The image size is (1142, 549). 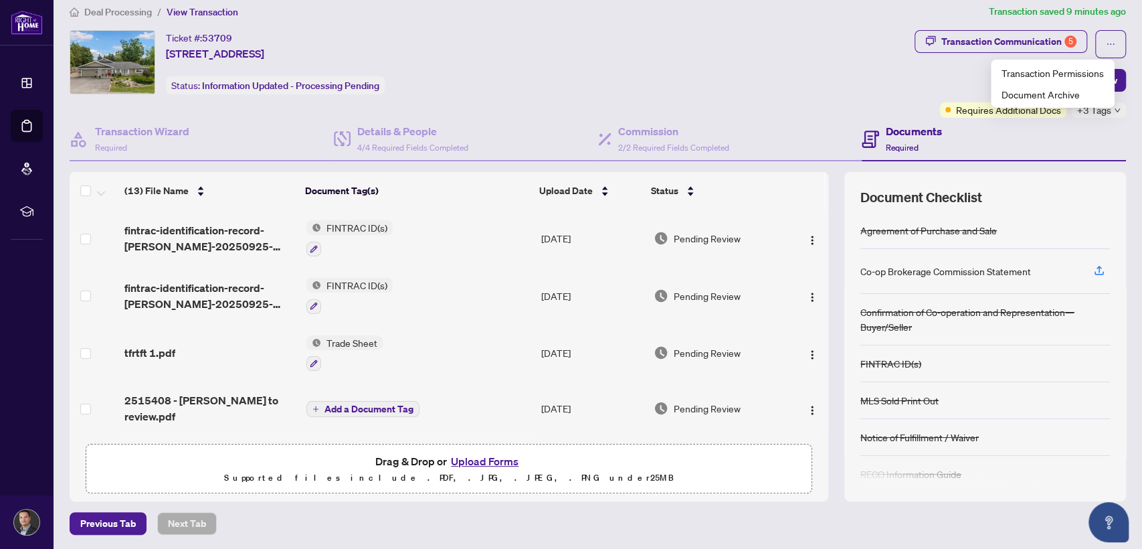 What do you see at coordinates (715, 191) in the screenshot?
I see `th: Status` at bounding box center [715, 191].